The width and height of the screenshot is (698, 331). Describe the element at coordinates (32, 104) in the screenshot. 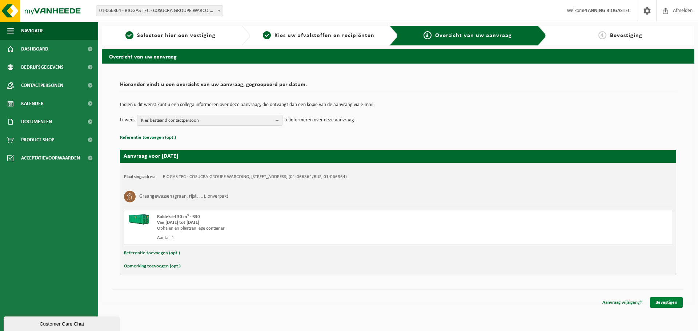

I see `span: Kalender` at that location.